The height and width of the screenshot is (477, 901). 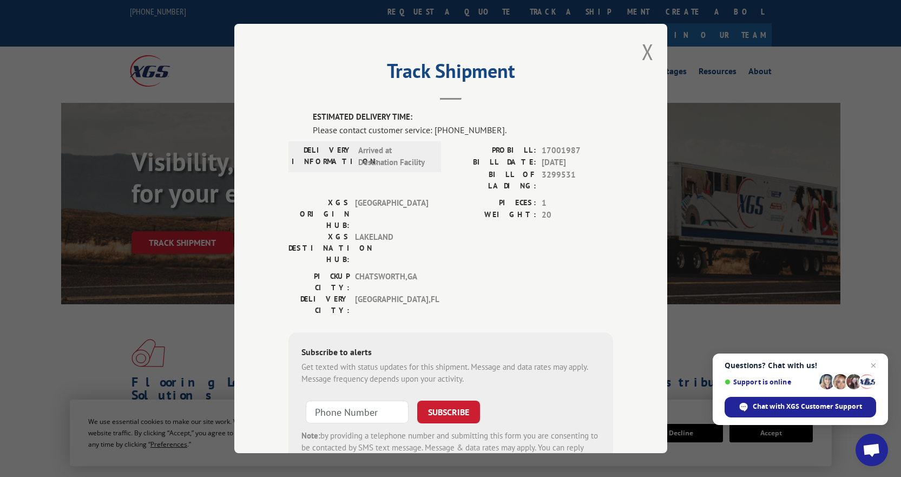 I want to click on div: Get texted with status updates for this shipment. Message and data rates may apply. Message frequ..., so click(x=451, y=373).